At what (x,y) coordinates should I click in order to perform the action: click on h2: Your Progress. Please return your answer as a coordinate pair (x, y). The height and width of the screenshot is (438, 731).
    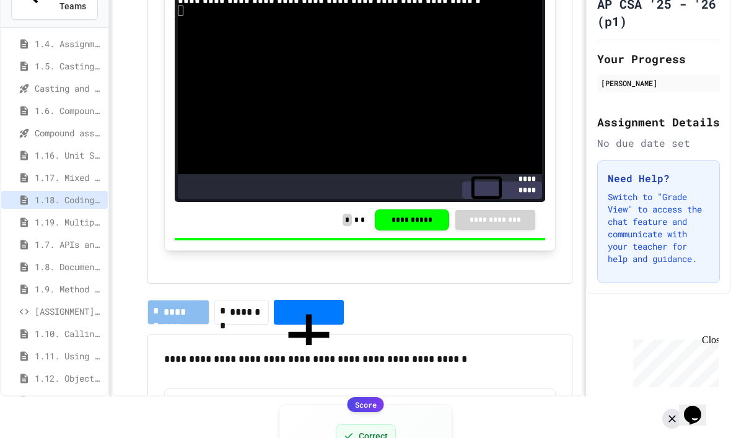
    Looking at the image, I should click on (659, 59).